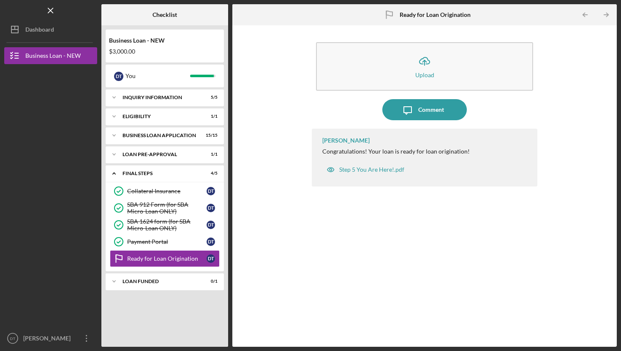  I want to click on div: ELIGIBILITY, so click(159, 117).